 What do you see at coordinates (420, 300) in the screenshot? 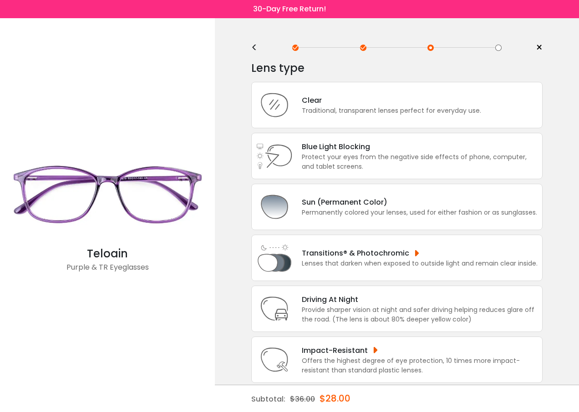
I see `div: Driving At Night` at bounding box center [420, 300].